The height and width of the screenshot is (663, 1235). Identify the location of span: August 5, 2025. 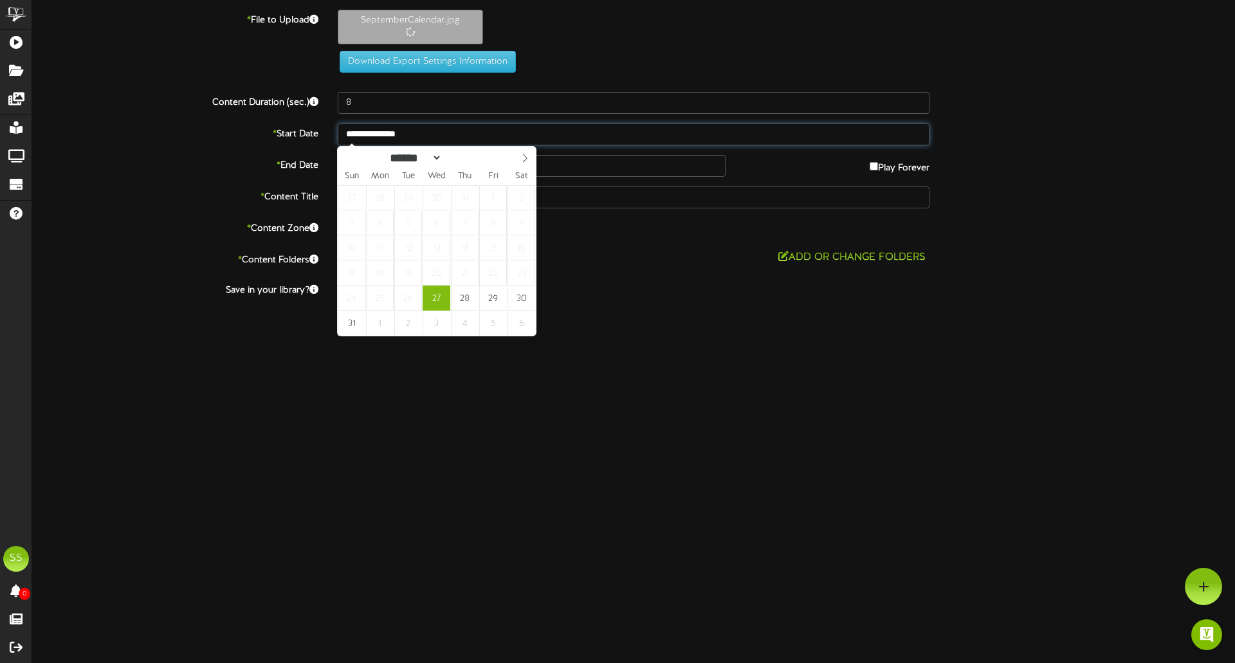
(408, 223).